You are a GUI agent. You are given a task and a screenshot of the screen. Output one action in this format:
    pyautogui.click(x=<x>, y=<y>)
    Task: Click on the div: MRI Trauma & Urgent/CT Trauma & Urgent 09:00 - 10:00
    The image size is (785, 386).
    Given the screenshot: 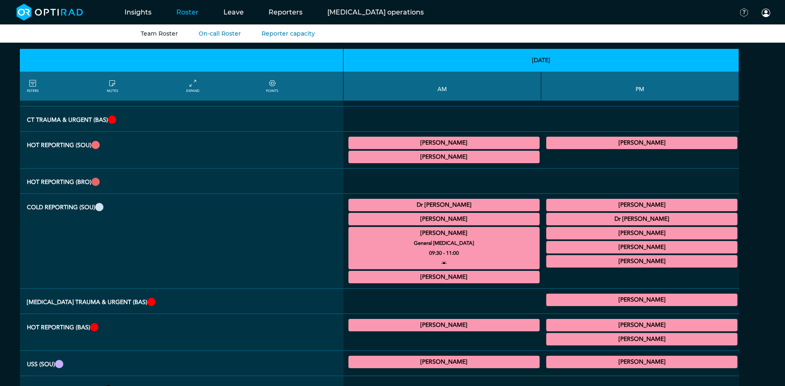 What is the action you would take?
    pyautogui.click(x=444, y=143)
    